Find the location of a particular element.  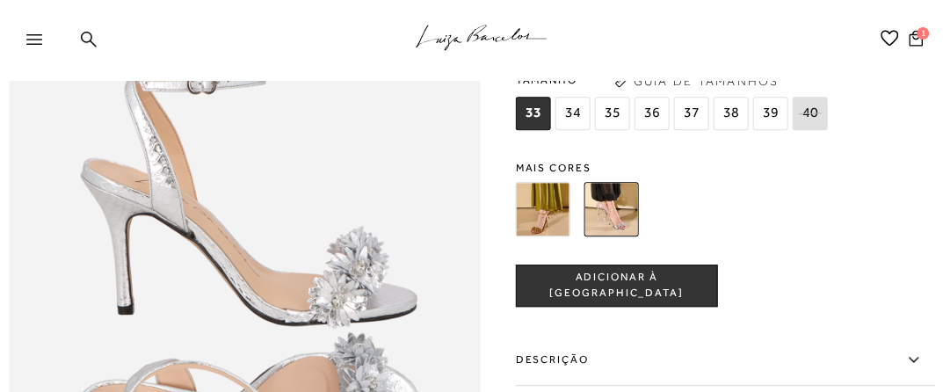

img: SANDÁLIA DE SALTO ALTO EM COURO COBRA DOURADO COM FLORES APLICADAS is located at coordinates (543, 208).